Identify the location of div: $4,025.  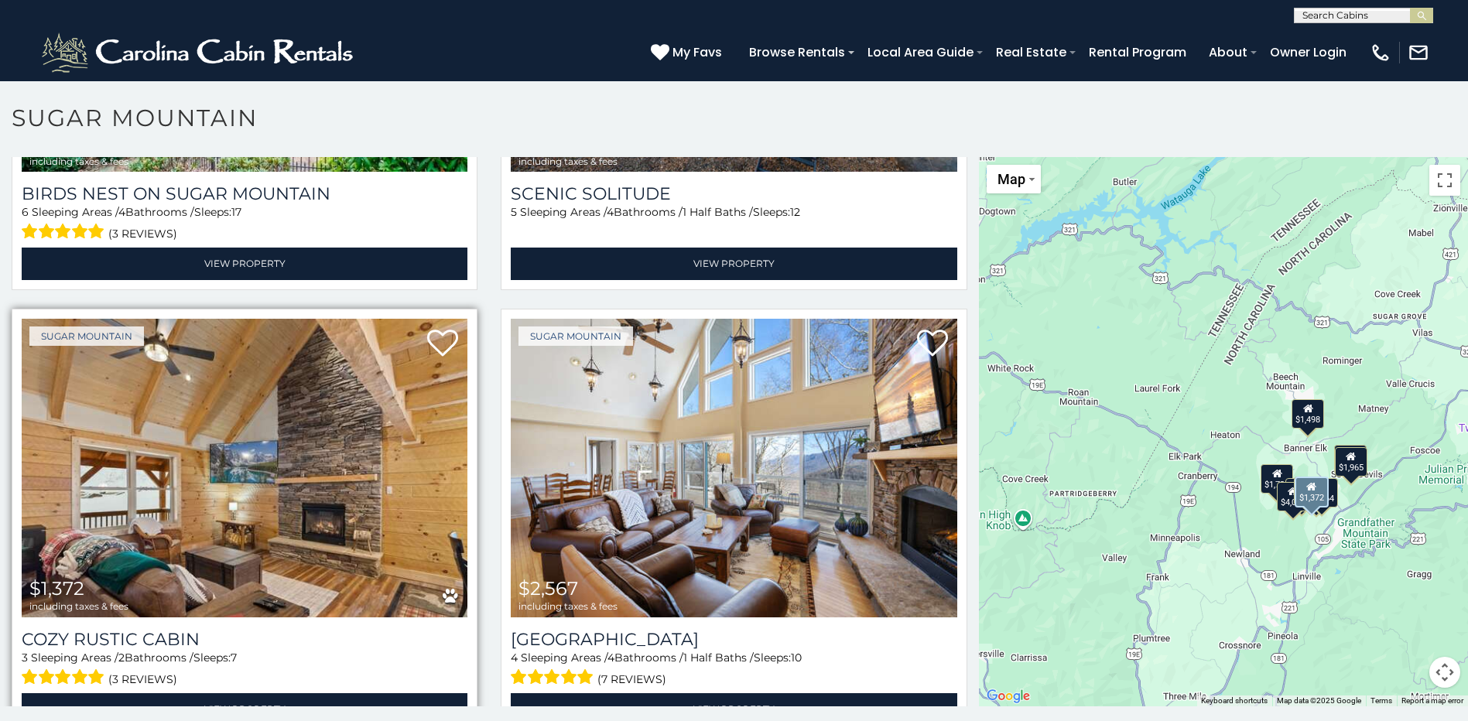
(1292, 497).